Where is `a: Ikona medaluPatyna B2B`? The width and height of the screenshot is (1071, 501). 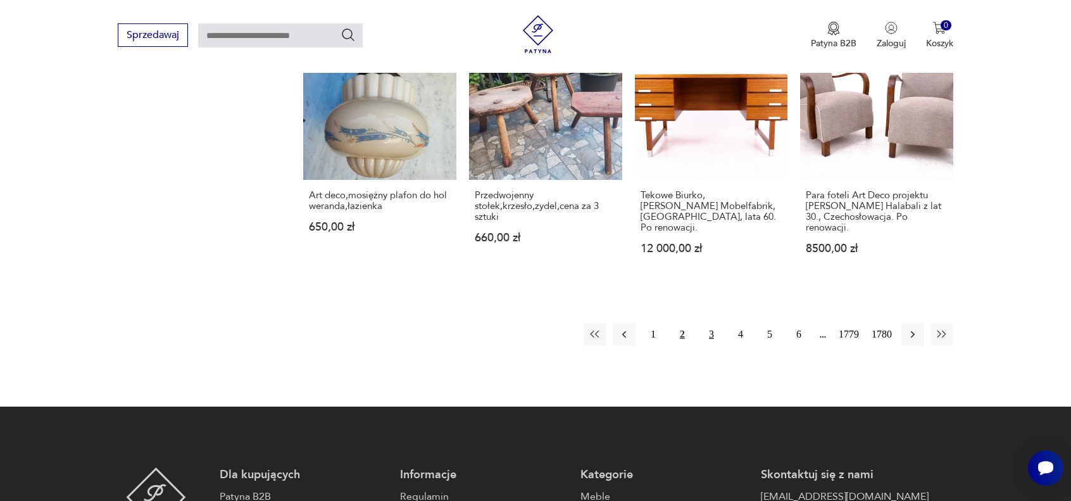
a: Ikona medaluPatyna B2B is located at coordinates (834, 35).